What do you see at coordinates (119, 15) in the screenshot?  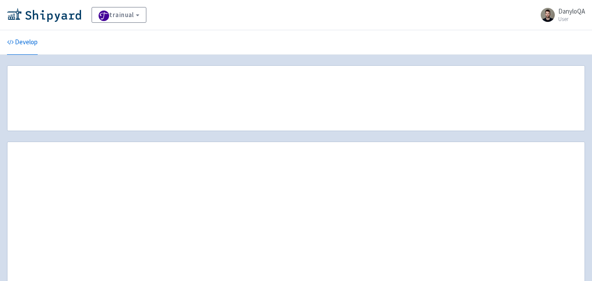 I see `a: trainual` at bounding box center [119, 15].